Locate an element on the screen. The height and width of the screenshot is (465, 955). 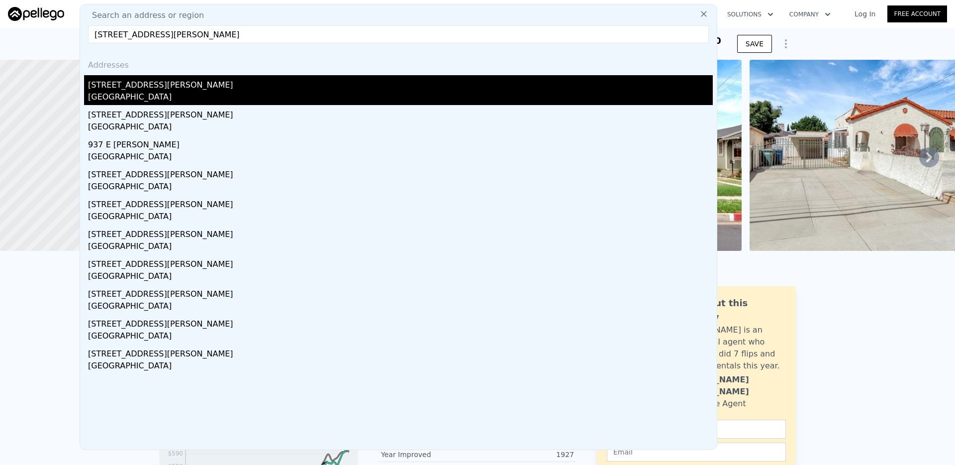
input: Enter an address, city, region, neighborhood or zip code is located at coordinates (398, 34).